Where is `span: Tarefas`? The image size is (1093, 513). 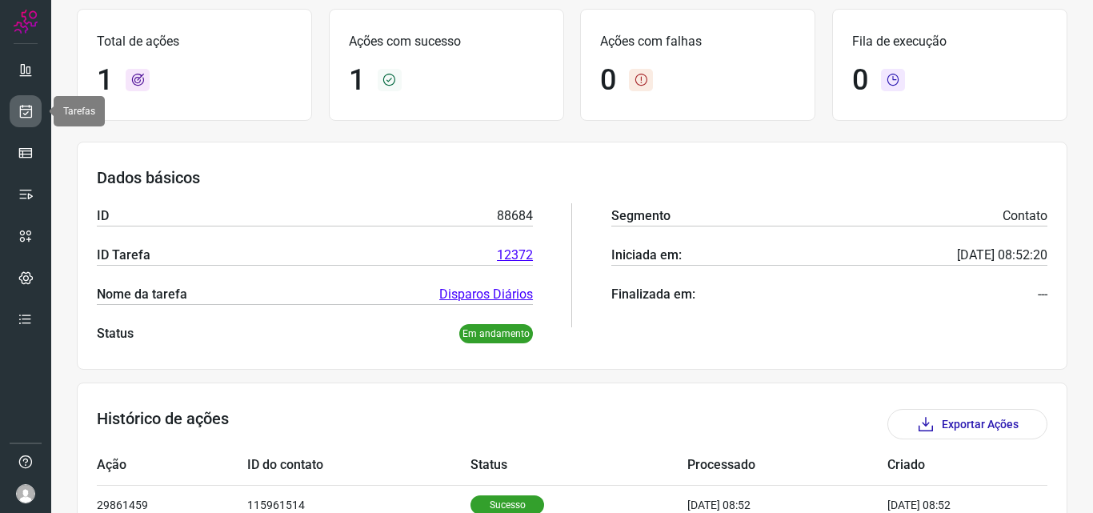 span: Tarefas is located at coordinates (79, 111).